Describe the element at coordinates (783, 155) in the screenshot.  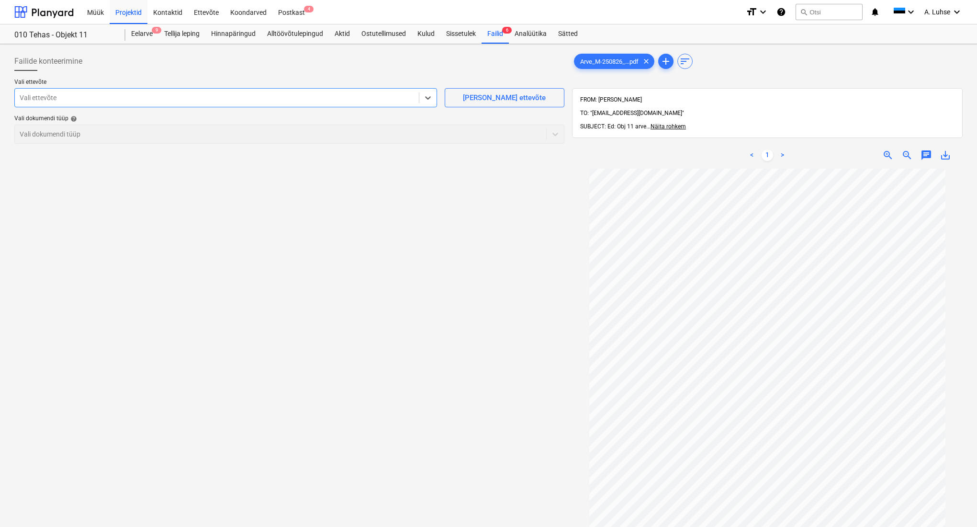
I see `a: Next page` at that location.